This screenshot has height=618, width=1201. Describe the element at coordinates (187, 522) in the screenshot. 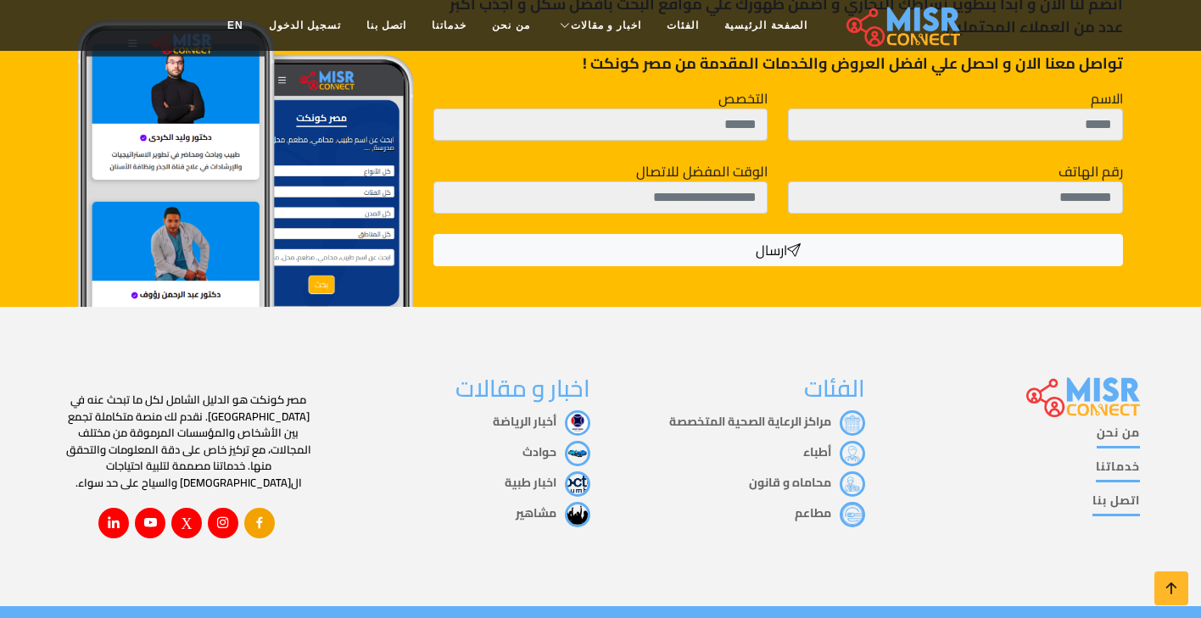

I see `i: X` at that location.